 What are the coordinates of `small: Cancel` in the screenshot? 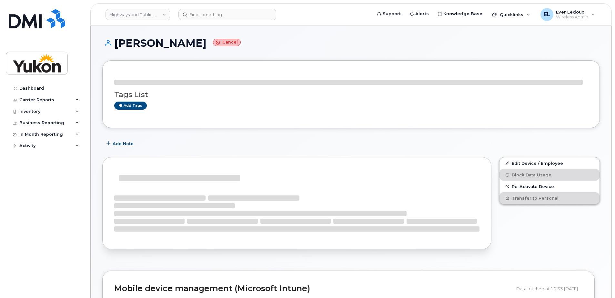 It's located at (227, 42).